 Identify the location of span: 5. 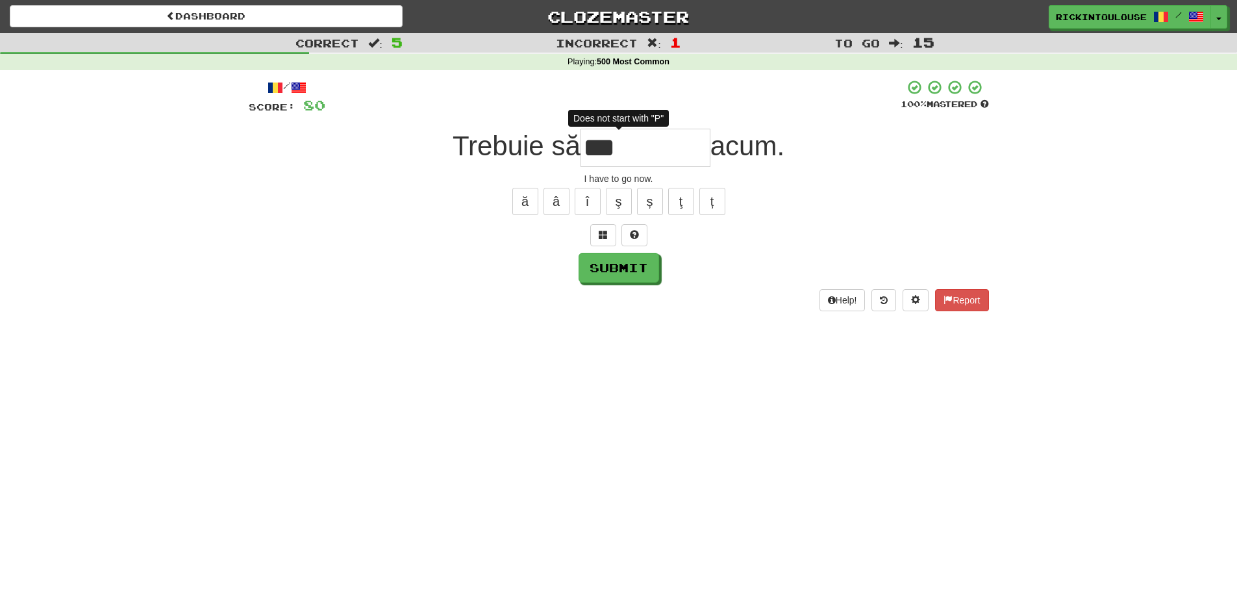
(397, 42).